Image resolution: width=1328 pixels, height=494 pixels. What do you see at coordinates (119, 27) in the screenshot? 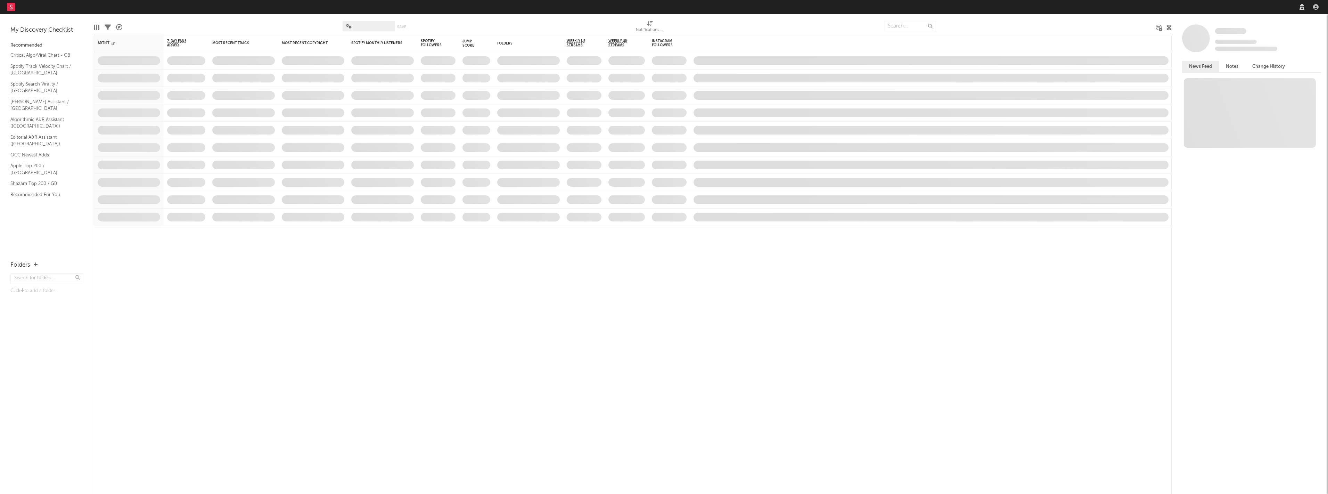
I see `div: A&R Pipeline` at bounding box center [119, 27].